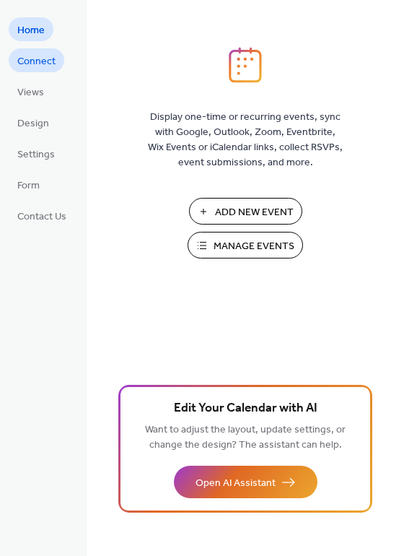  I want to click on a: Form, so click(28, 184).